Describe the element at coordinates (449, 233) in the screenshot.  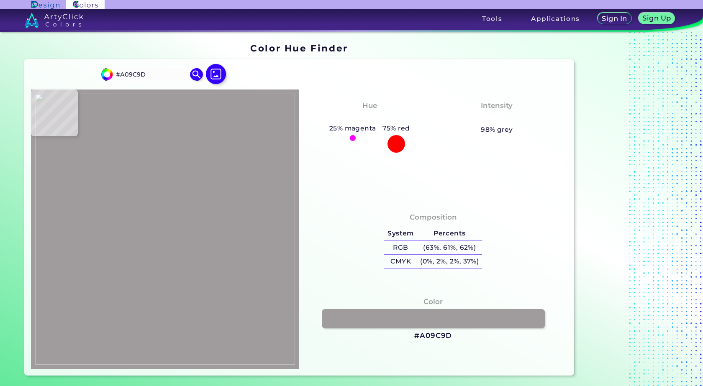
I see `h5: Percents` at that location.